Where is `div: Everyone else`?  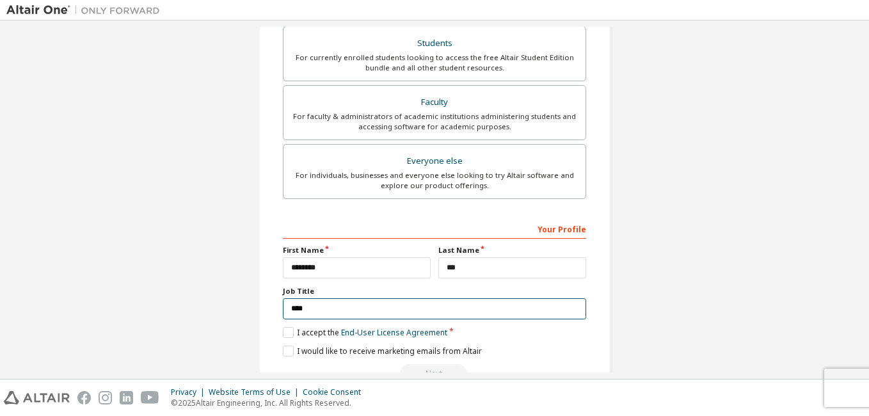 div: Everyone else is located at coordinates (434, 161).